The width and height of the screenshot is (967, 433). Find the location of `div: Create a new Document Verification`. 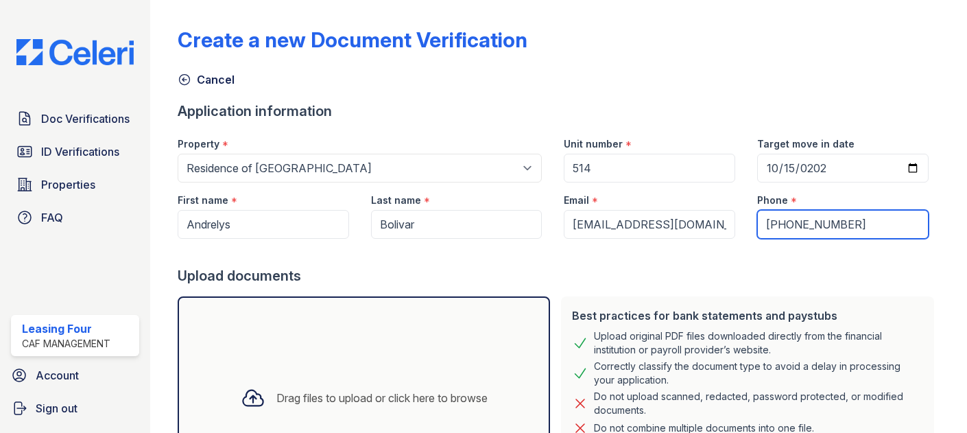

div: Create a new Document Verification is located at coordinates (352, 40).